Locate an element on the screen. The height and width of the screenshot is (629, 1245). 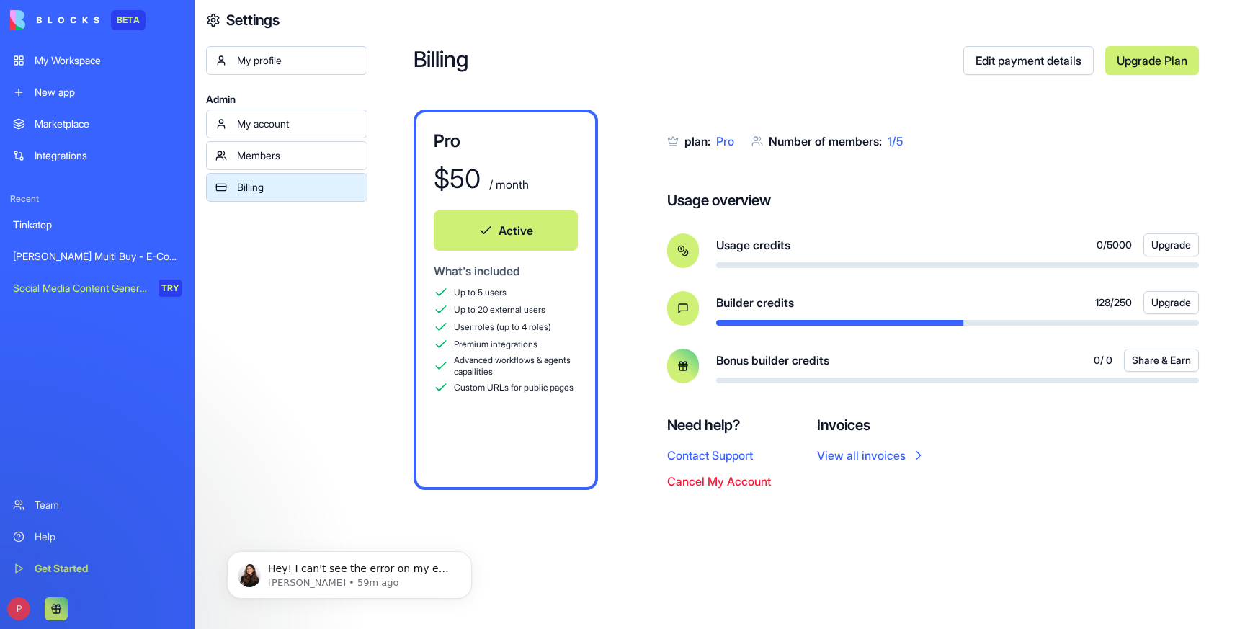
div: BETA is located at coordinates (128, 20).